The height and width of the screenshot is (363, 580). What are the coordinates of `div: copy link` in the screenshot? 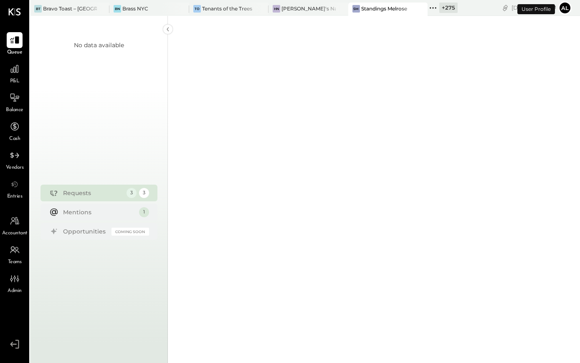 It's located at (505, 8).